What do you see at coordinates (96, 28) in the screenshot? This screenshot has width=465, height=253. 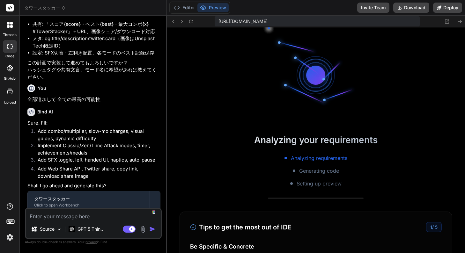 I see `li: 共有: 「スコア{score}・ベスト{best}・最大コンボ{x} #TowerStacker」＋URL、画像シェア/ダウンロード対応` at bounding box center [96, 28].